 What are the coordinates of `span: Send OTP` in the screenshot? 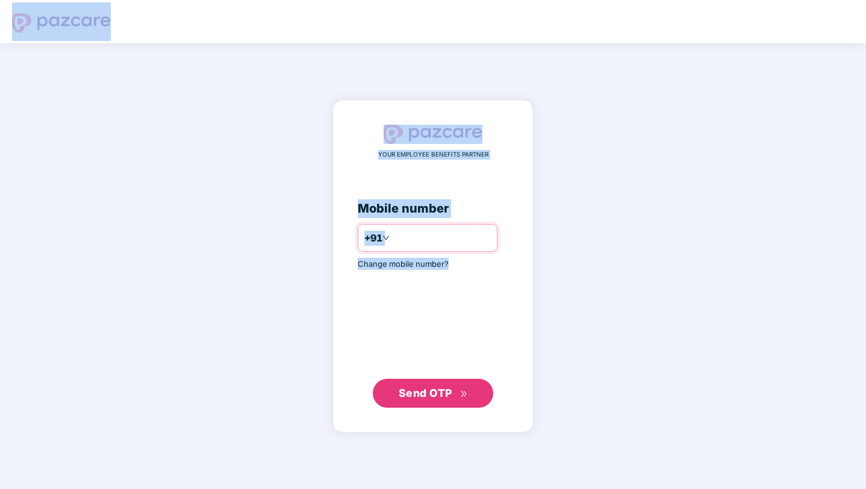 It's located at (425, 393).